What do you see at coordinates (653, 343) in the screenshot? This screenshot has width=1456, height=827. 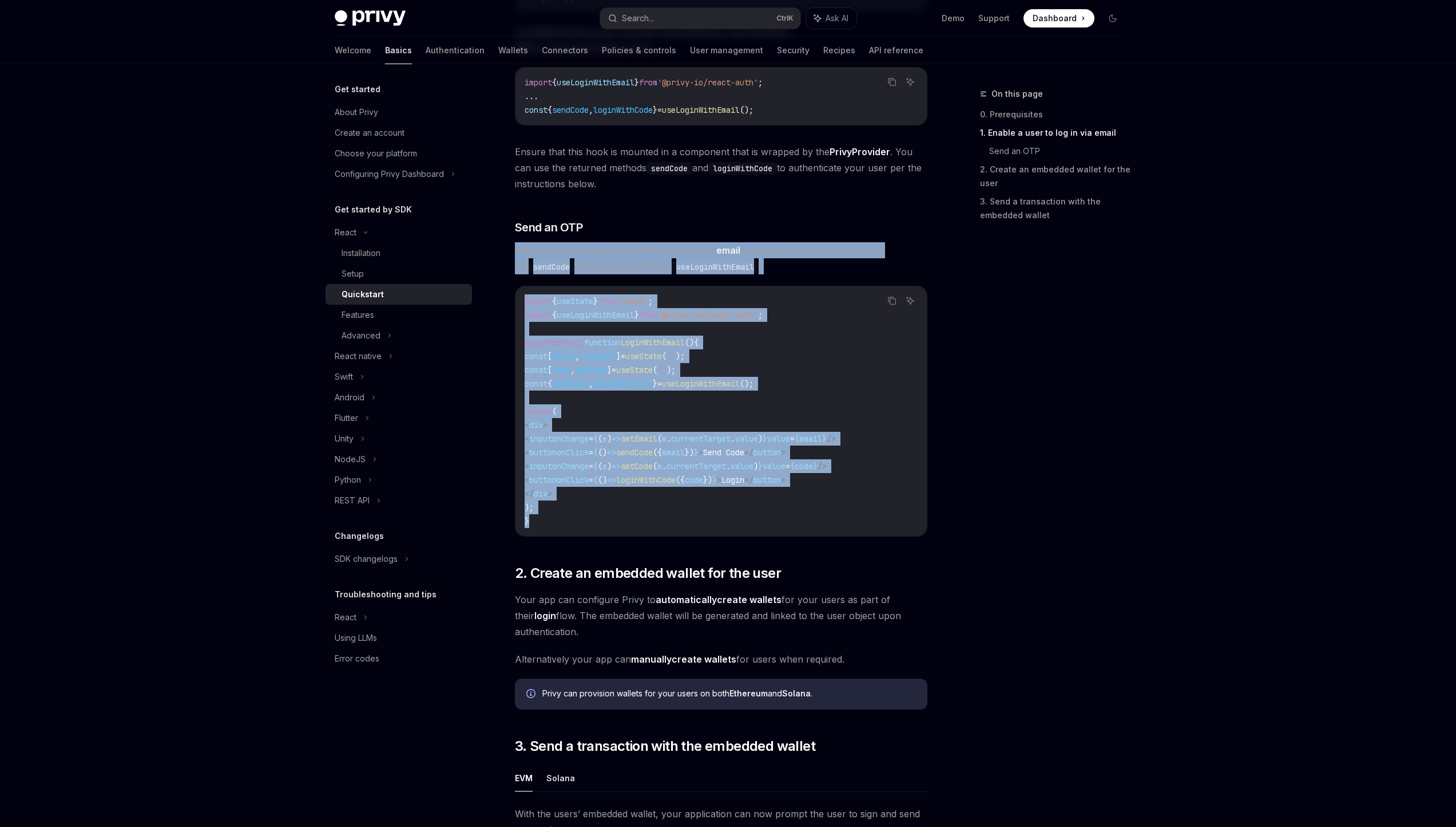 I see `span: LoginWithEmail` at bounding box center [653, 343].